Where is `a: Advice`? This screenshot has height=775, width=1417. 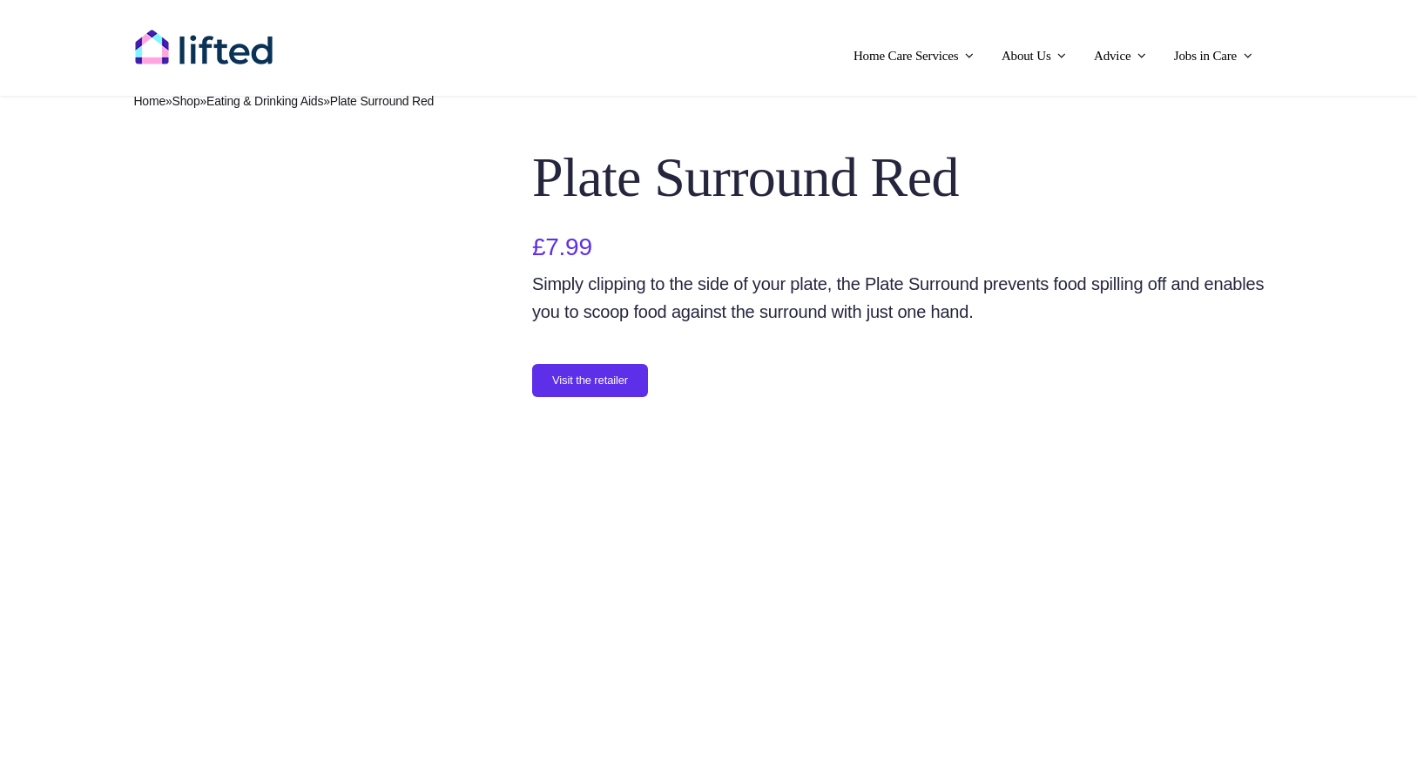 a: Advice is located at coordinates (1120, 52).